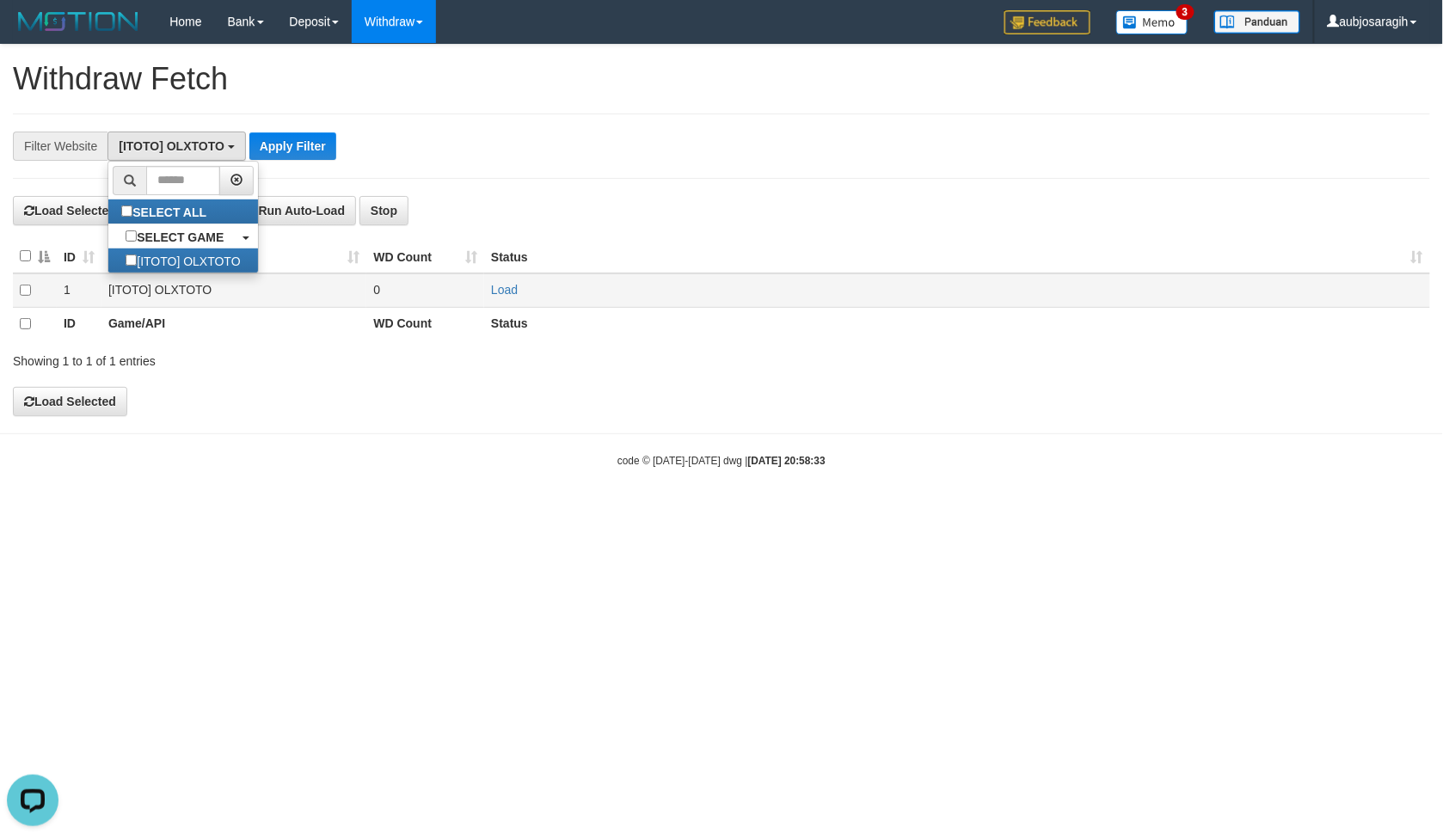  Describe the element at coordinates (234, 256) in the screenshot. I see `th: Game/API: activate to sort column ascending` at that location.